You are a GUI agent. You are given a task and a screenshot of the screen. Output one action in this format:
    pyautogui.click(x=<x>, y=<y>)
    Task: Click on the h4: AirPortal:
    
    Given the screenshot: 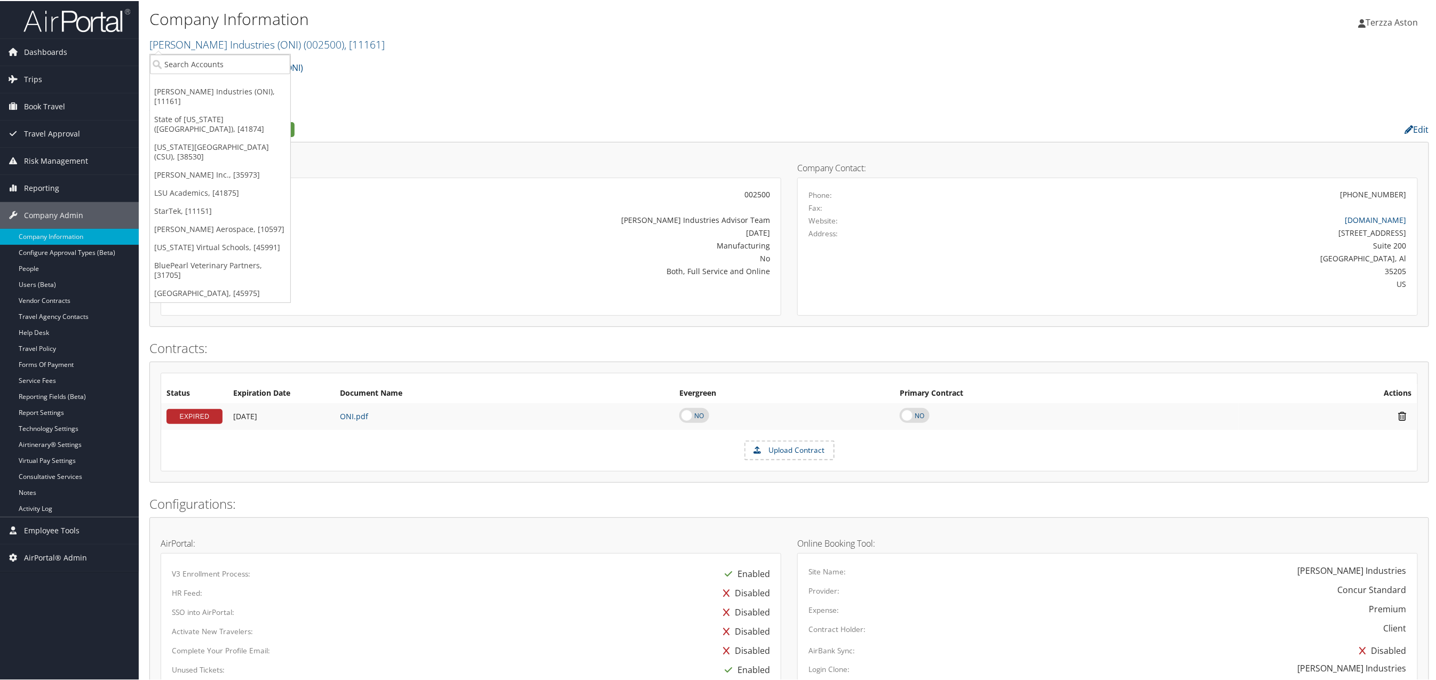 What is the action you would take?
    pyautogui.click(x=471, y=543)
    